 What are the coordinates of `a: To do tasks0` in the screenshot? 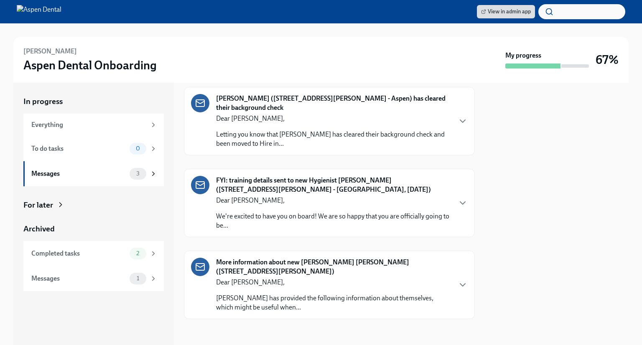 It's located at (94, 149).